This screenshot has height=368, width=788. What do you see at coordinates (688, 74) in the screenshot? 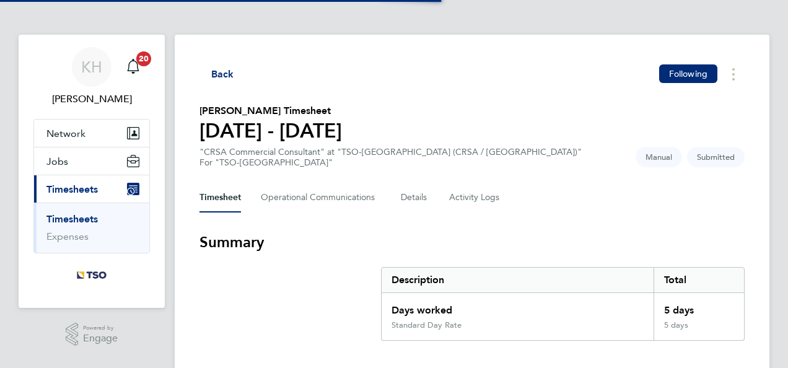
I see `button: Following` at bounding box center [688, 74].